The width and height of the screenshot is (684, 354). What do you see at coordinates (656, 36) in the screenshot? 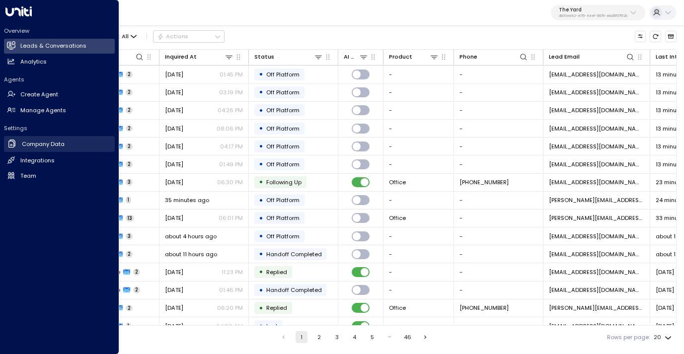
I see `span: Refresh` at bounding box center [656, 36].